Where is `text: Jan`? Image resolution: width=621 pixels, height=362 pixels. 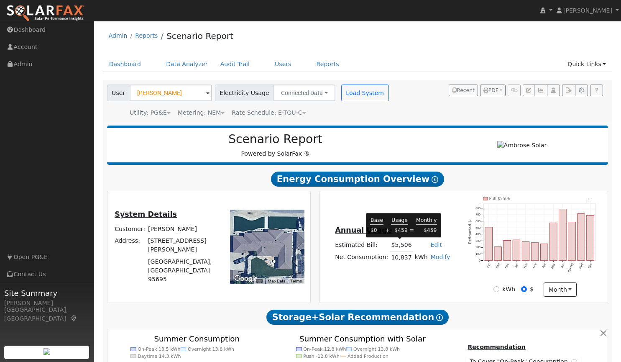 text: Jan is located at coordinates (516, 265).